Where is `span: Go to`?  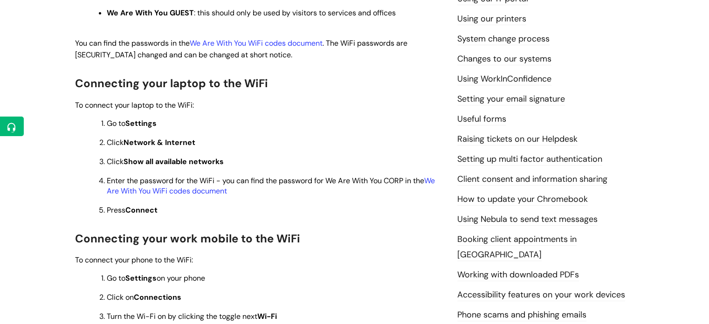 span: Go to is located at coordinates (132, 123).